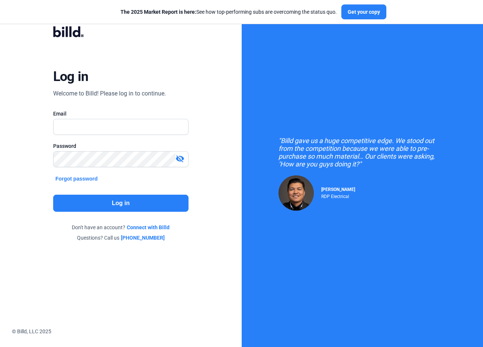 The image size is (483, 347). What do you see at coordinates (363, 12) in the screenshot?
I see `button: Get your copy` at bounding box center [363, 12].